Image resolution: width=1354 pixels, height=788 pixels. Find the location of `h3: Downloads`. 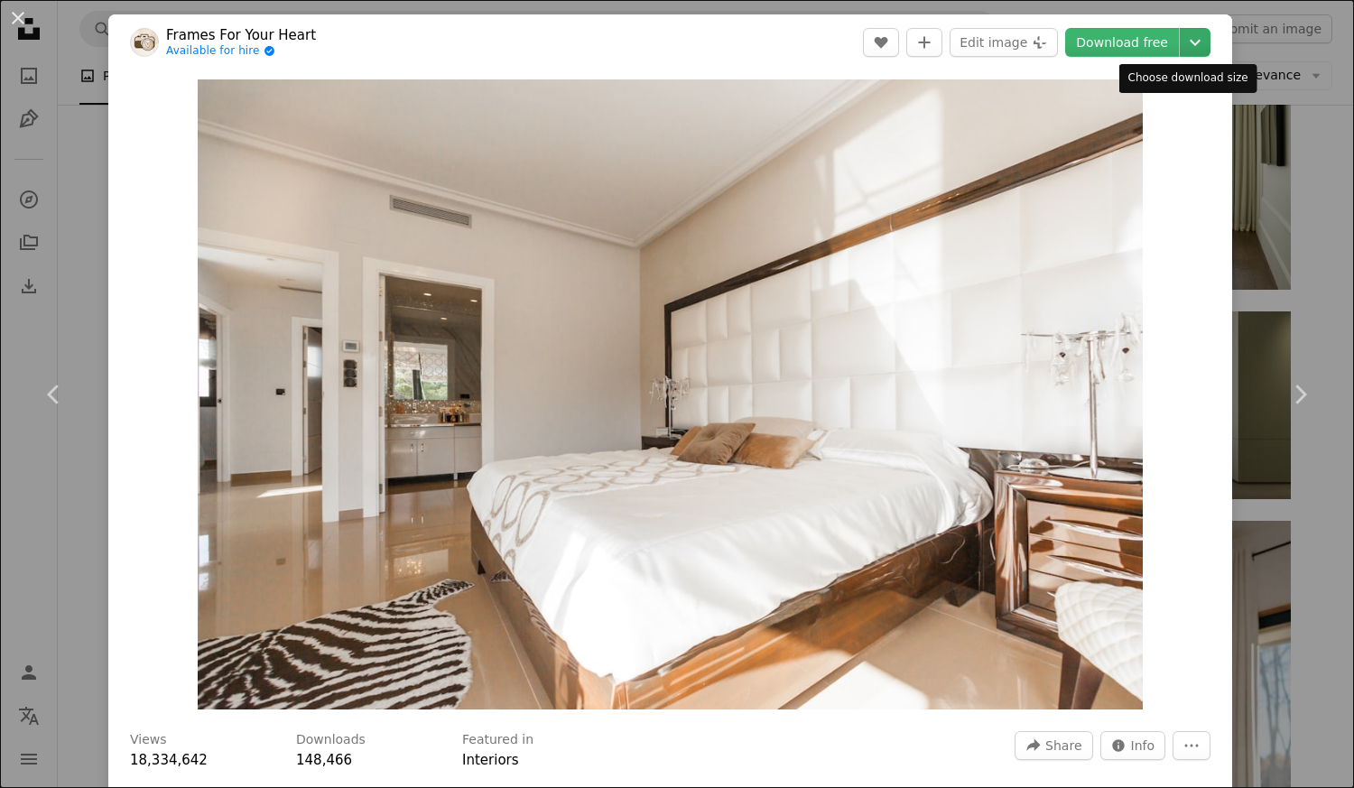

h3: Downloads is located at coordinates (330, 740).